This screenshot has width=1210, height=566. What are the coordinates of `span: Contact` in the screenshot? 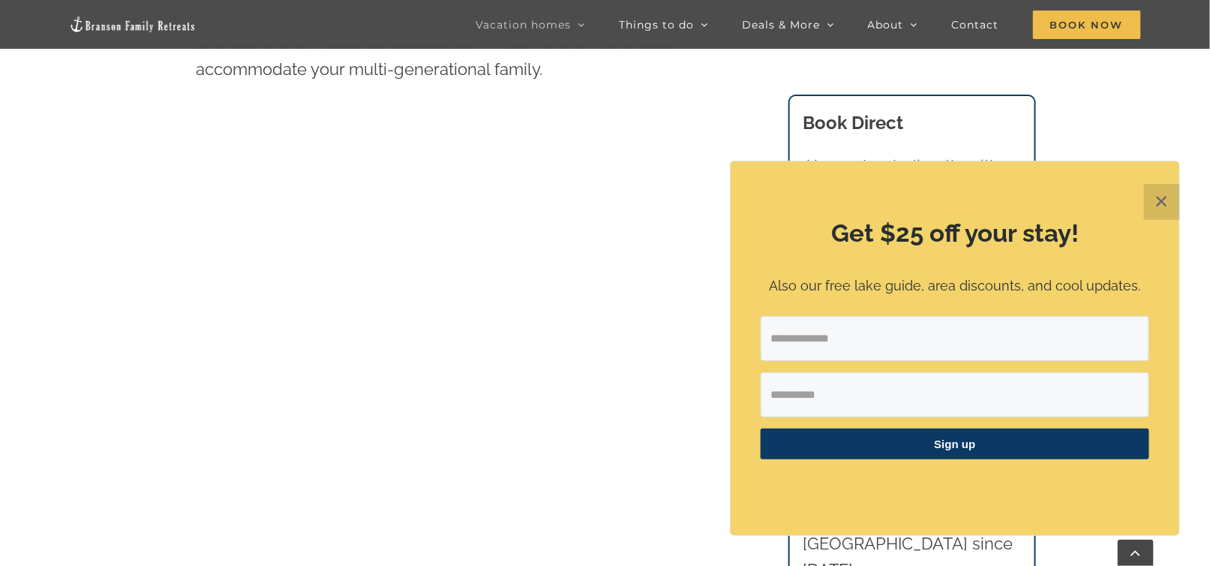 It's located at (976, 25).